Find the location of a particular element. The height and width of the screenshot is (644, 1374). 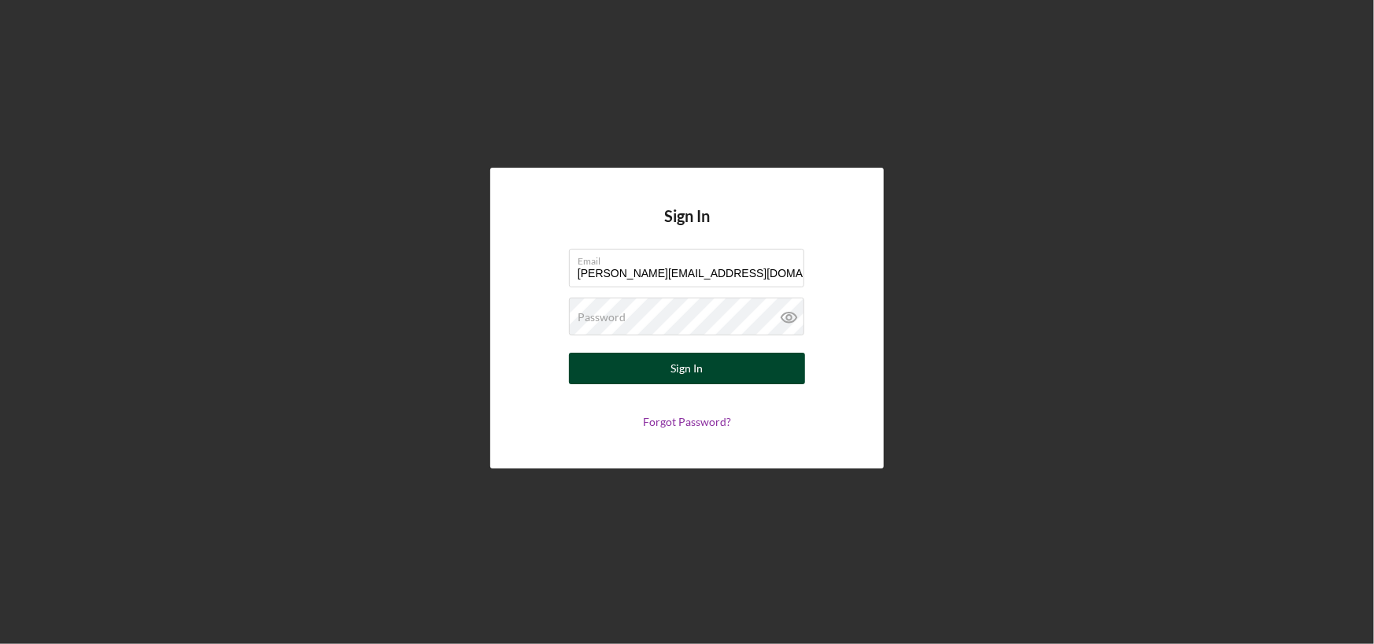

button: Sign In is located at coordinates (687, 368).